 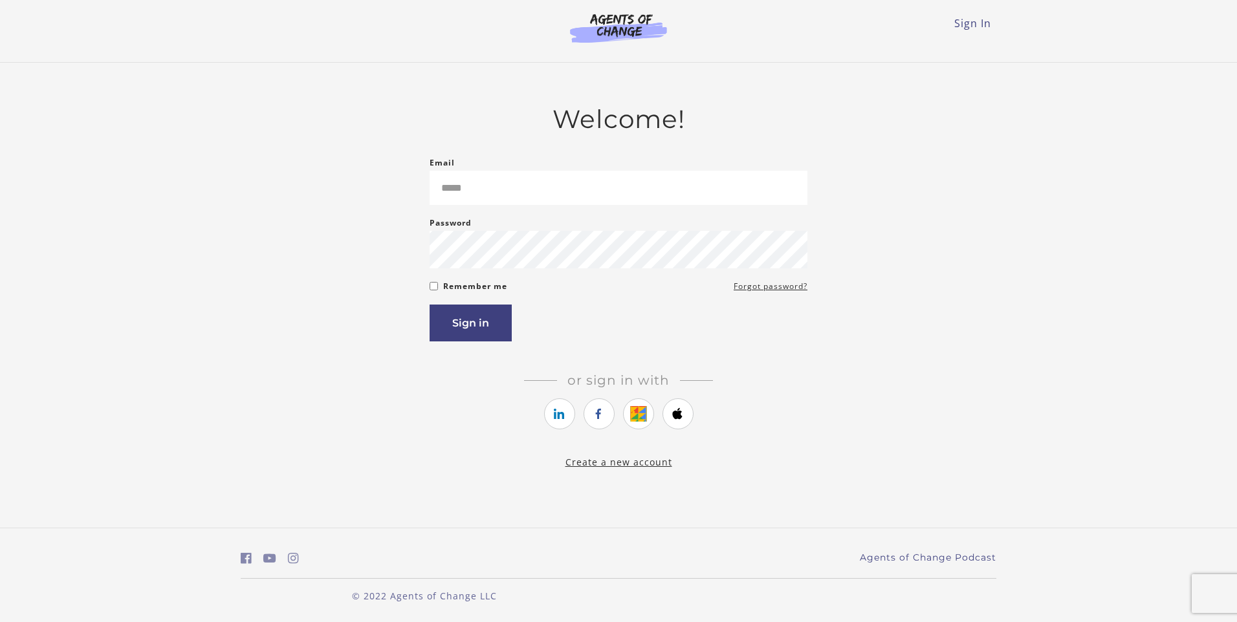 I want to click on p: © 2022 Agents of Change LLC, so click(x=424, y=596).